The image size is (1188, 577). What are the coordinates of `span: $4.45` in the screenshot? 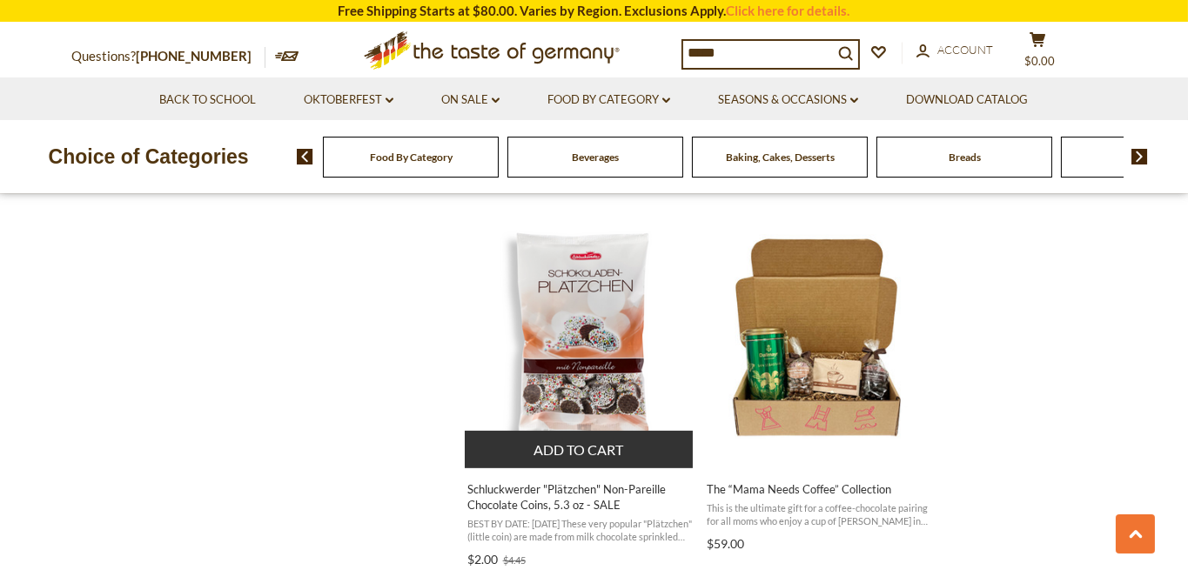 It's located at (514, 560).